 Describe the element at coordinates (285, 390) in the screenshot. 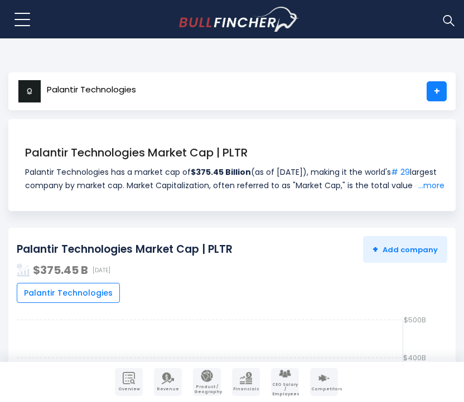

I see `span: CEO Salary / Employees` at that location.